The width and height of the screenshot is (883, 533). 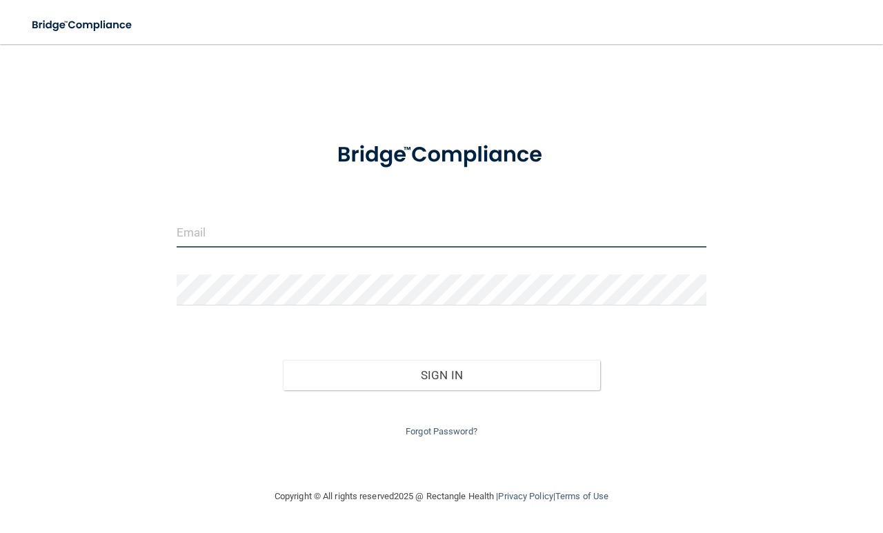 I want to click on button: Sign In, so click(x=441, y=375).